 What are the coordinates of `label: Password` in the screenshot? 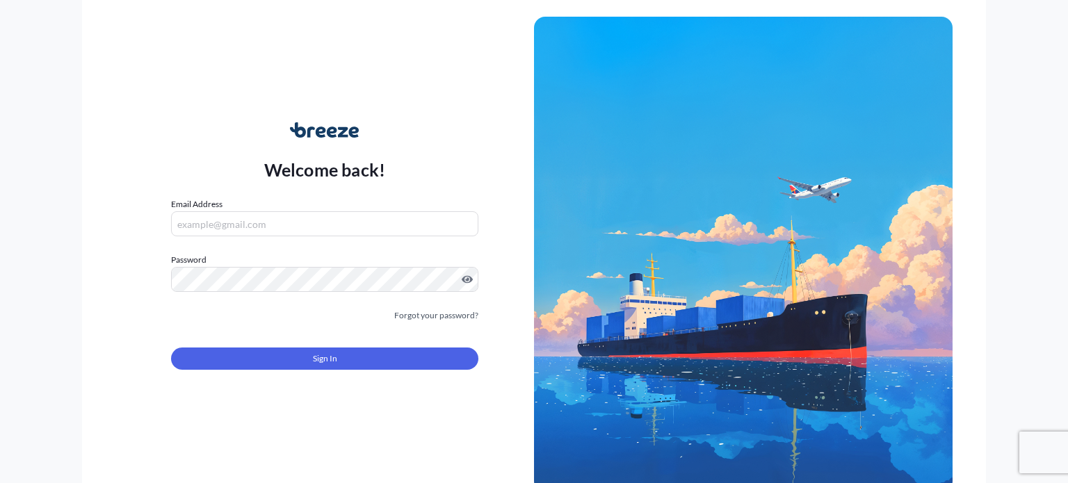 It's located at (325, 260).